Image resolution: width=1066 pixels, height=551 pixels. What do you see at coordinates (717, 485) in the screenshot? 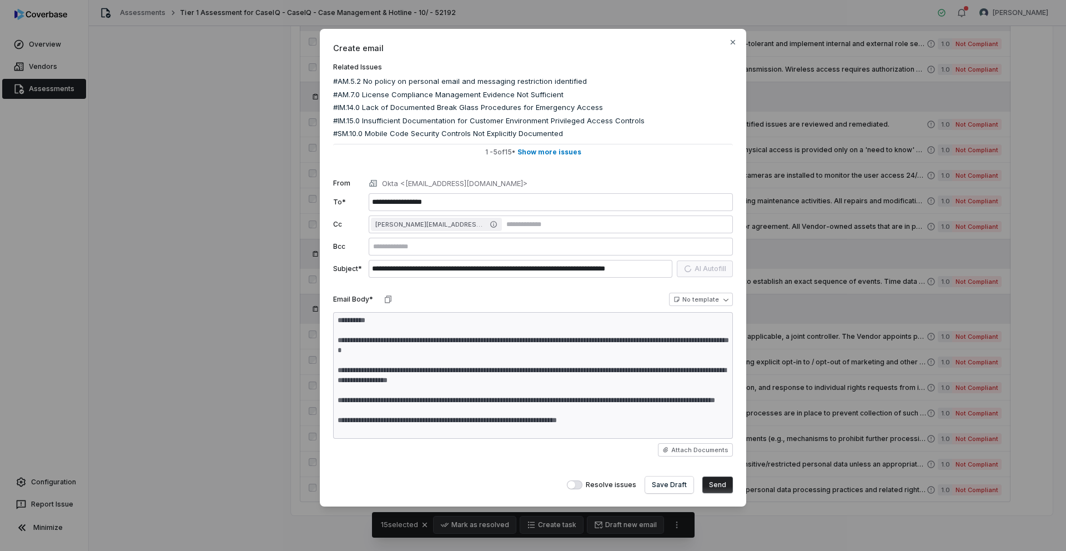
I see `button: Send` at bounding box center [717, 485].